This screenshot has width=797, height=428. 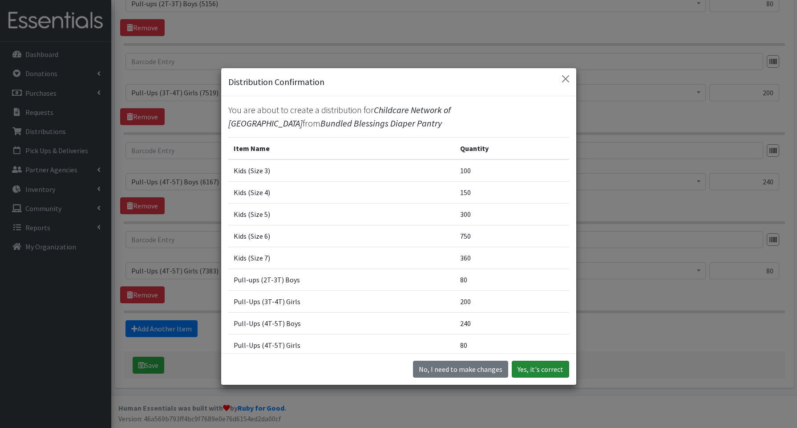 I want to click on td: Kids (Size 7), so click(x=342, y=258).